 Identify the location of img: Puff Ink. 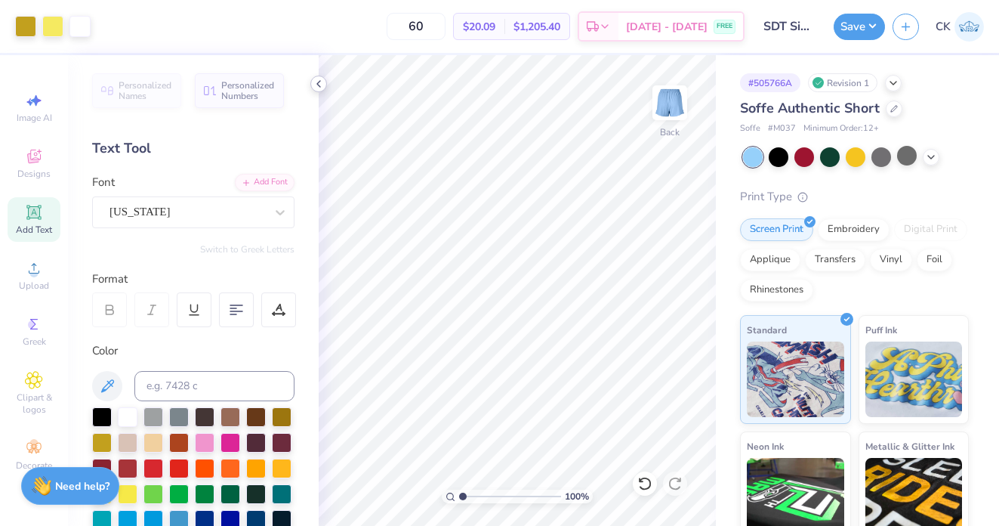
(914, 379).